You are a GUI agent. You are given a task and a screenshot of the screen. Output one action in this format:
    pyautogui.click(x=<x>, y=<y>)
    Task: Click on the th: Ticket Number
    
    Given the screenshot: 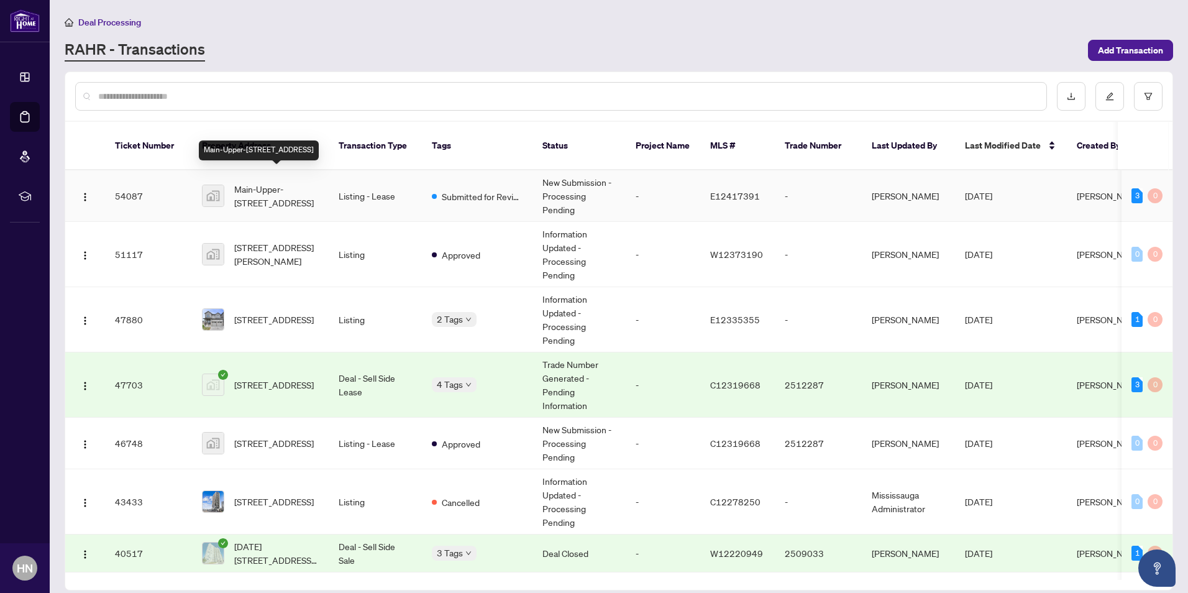 What is the action you would take?
    pyautogui.click(x=148, y=146)
    